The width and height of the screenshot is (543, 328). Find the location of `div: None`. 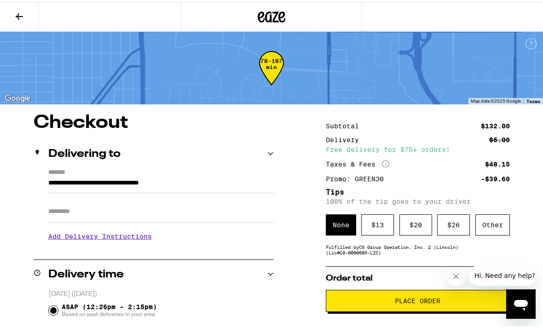

div: None is located at coordinates (341, 223).